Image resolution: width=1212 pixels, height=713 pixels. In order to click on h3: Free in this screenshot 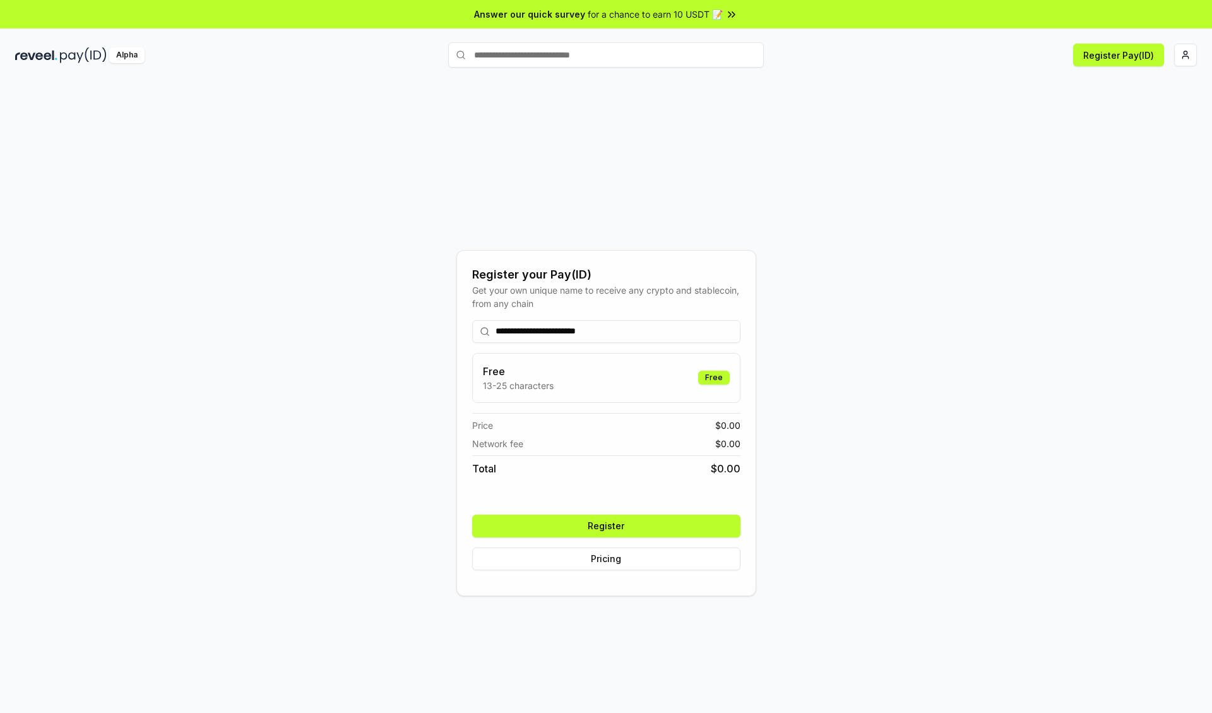, I will do `click(518, 371)`.